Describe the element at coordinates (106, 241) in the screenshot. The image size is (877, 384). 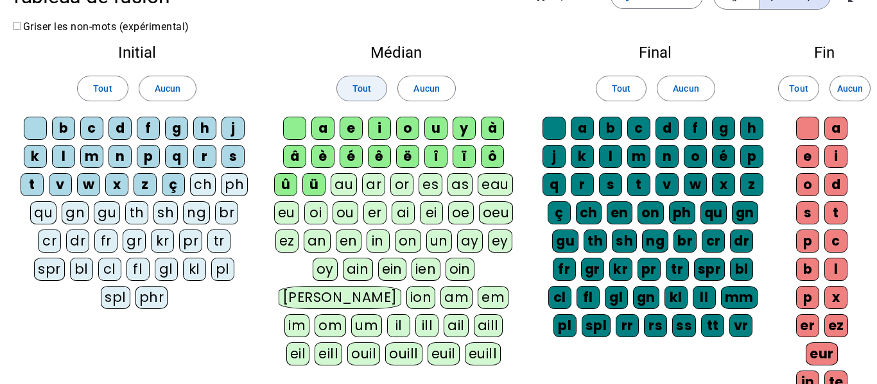
I see `div: fr` at that location.